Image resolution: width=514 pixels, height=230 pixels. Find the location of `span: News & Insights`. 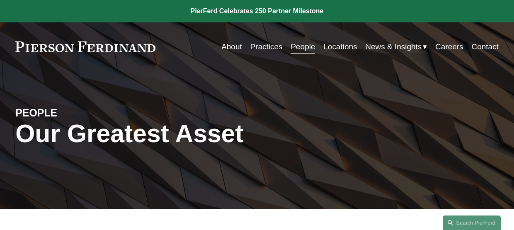

span: News & Insights is located at coordinates (394, 47).